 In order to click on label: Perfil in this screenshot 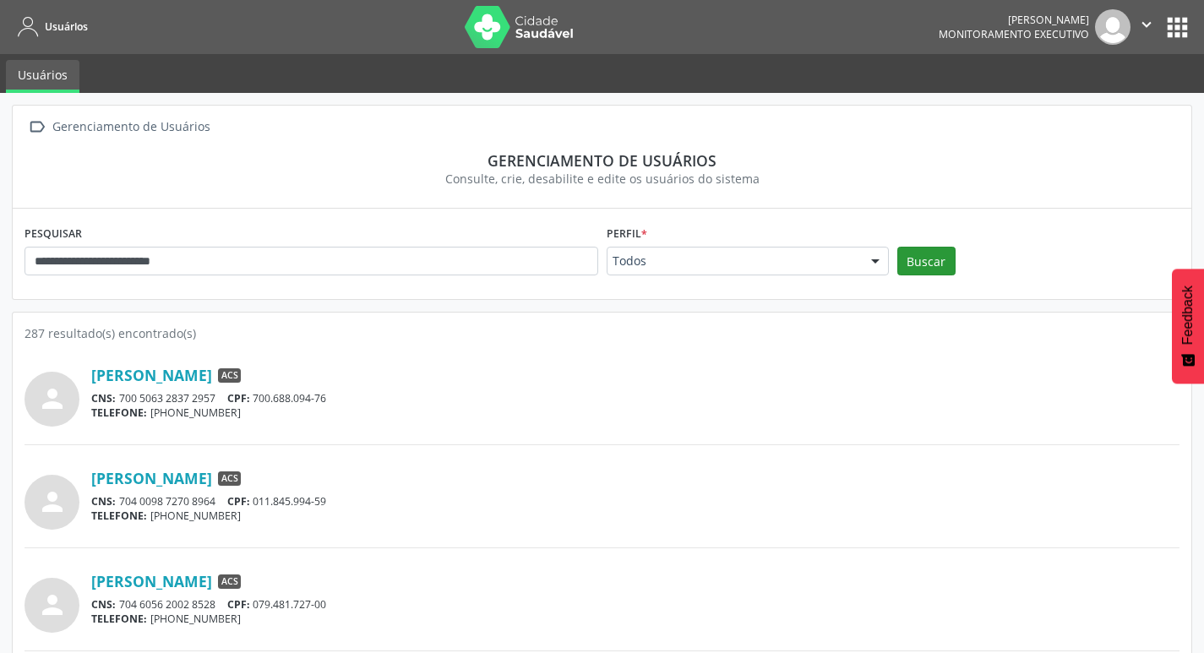, I will do `click(627, 233)`.